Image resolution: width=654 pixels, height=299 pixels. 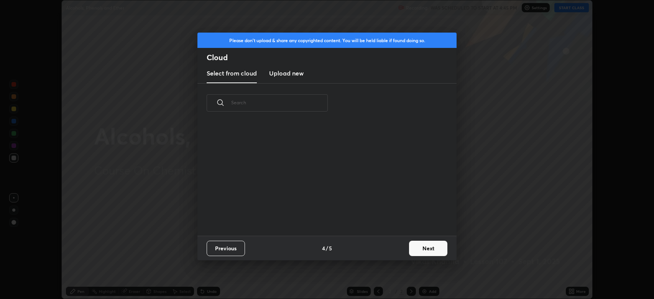 I want to click on button: Next, so click(x=428, y=248).